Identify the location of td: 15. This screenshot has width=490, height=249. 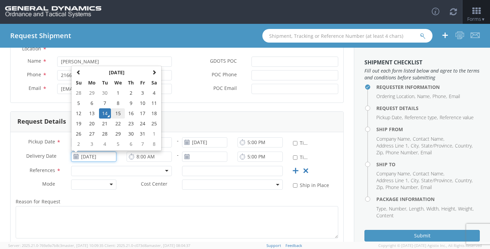
(118, 113).